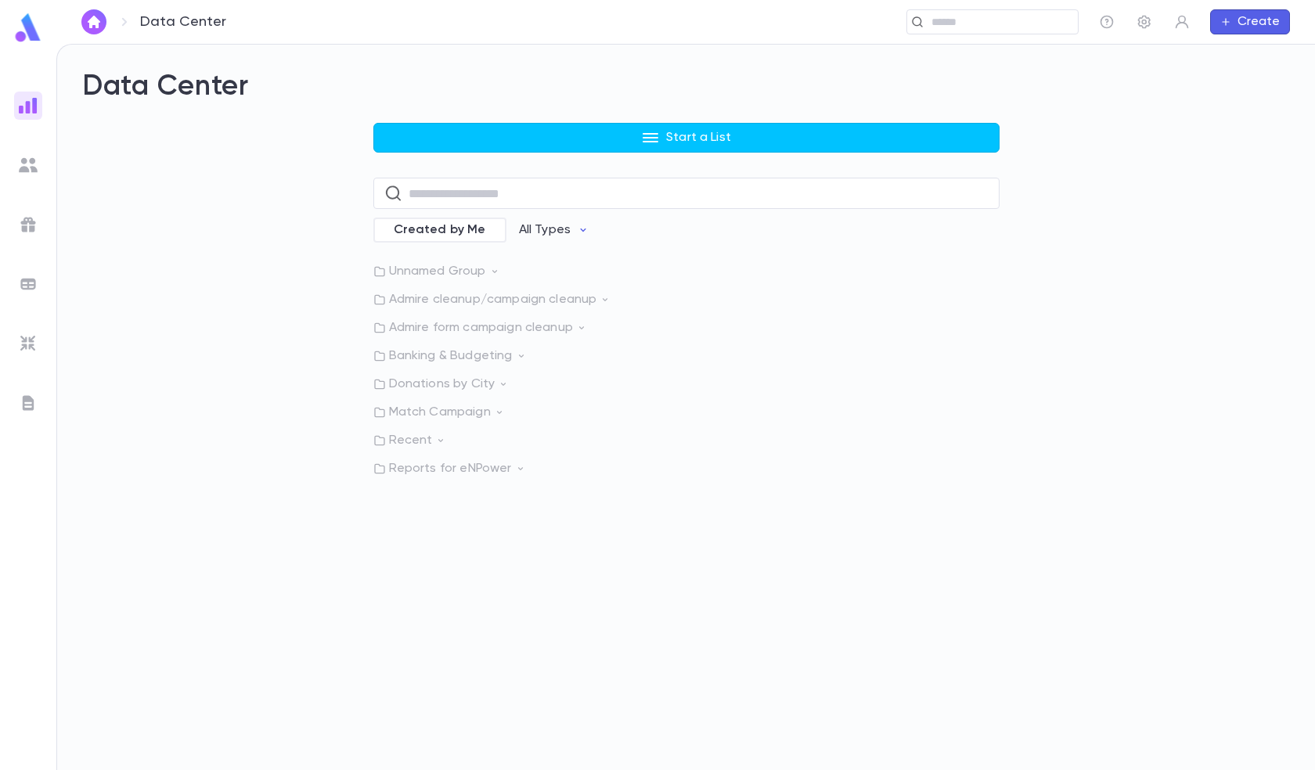  Describe the element at coordinates (686, 384) in the screenshot. I see `p: Donations by City` at that location.